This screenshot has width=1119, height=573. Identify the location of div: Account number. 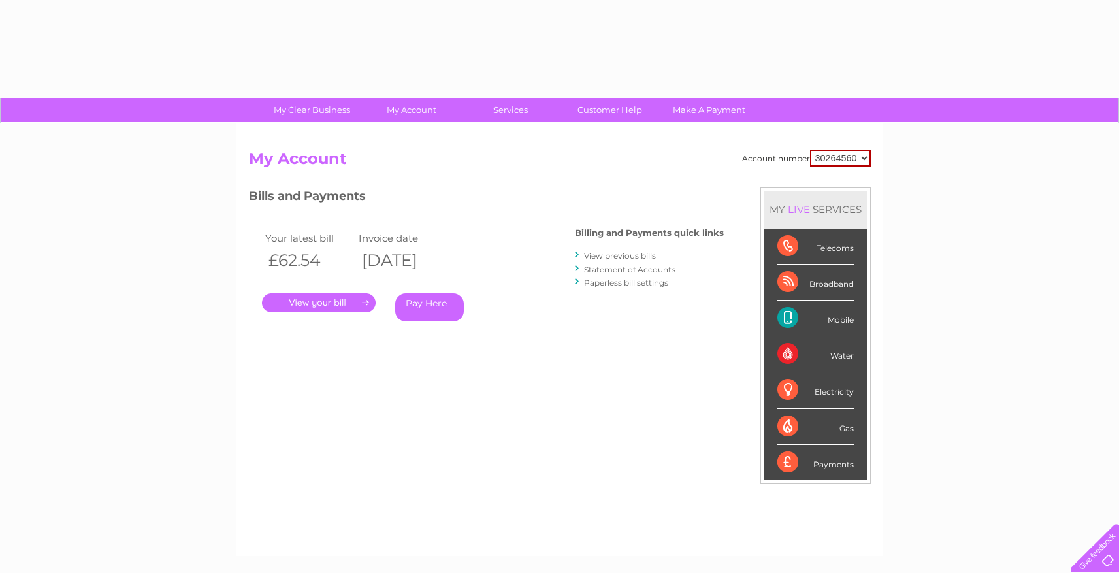
(806, 158).